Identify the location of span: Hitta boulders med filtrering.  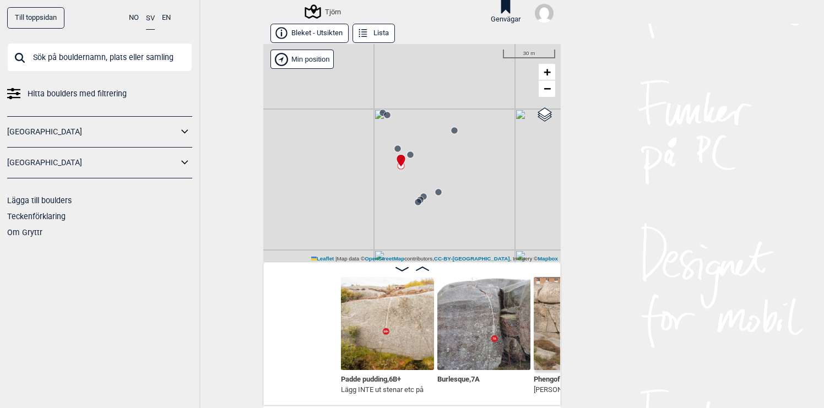
(77, 94).